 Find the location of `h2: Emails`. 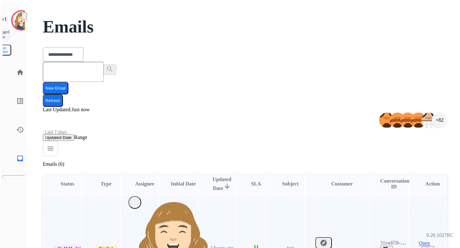

h2: Emails is located at coordinates (245, 27).